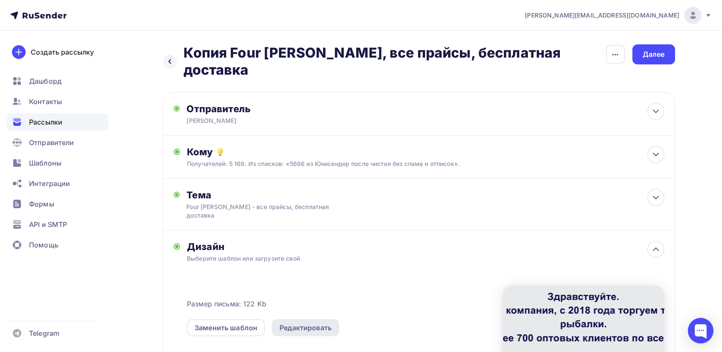 This screenshot has height=352, width=722. Describe the element at coordinates (58, 122) in the screenshot. I see `a: Рассылки` at that location.